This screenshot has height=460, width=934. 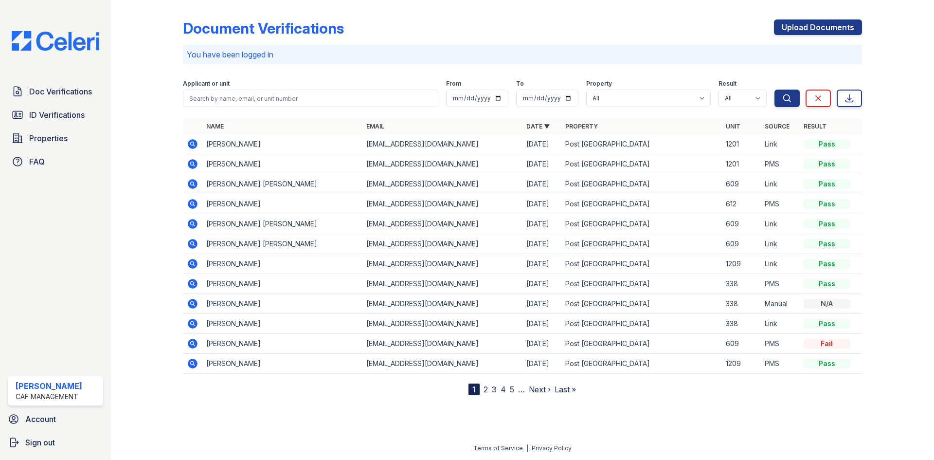 What do you see at coordinates (206, 84) in the screenshot?
I see `label: Applicant or unit` at bounding box center [206, 84].